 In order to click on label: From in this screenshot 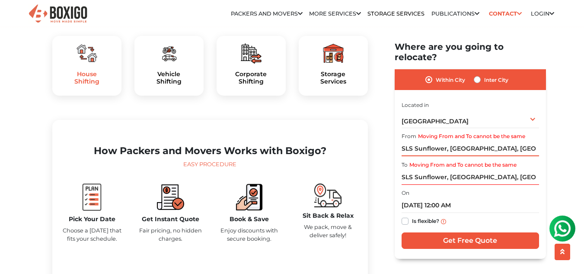, I will do `click(409, 136)`.